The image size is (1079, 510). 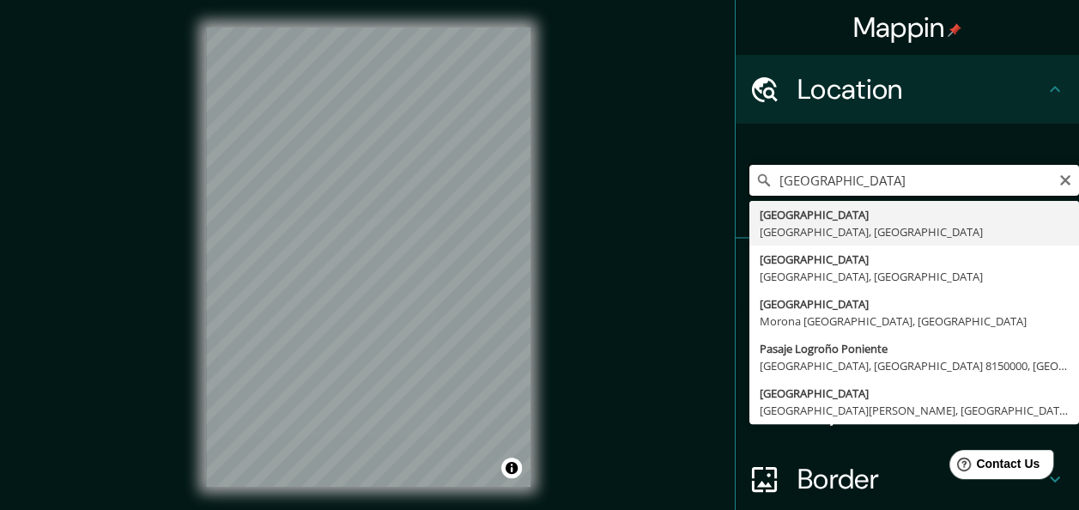 I want to click on div: Location, so click(x=907, y=89).